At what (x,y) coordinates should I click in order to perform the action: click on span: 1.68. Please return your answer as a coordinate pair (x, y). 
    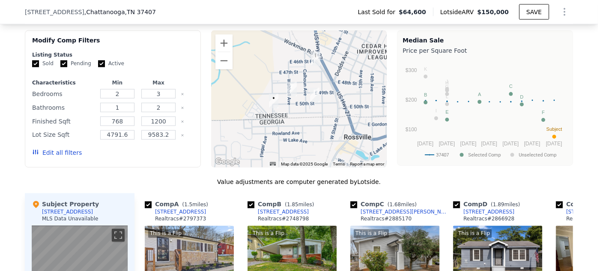
    Looking at the image, I should click on (395, 205).